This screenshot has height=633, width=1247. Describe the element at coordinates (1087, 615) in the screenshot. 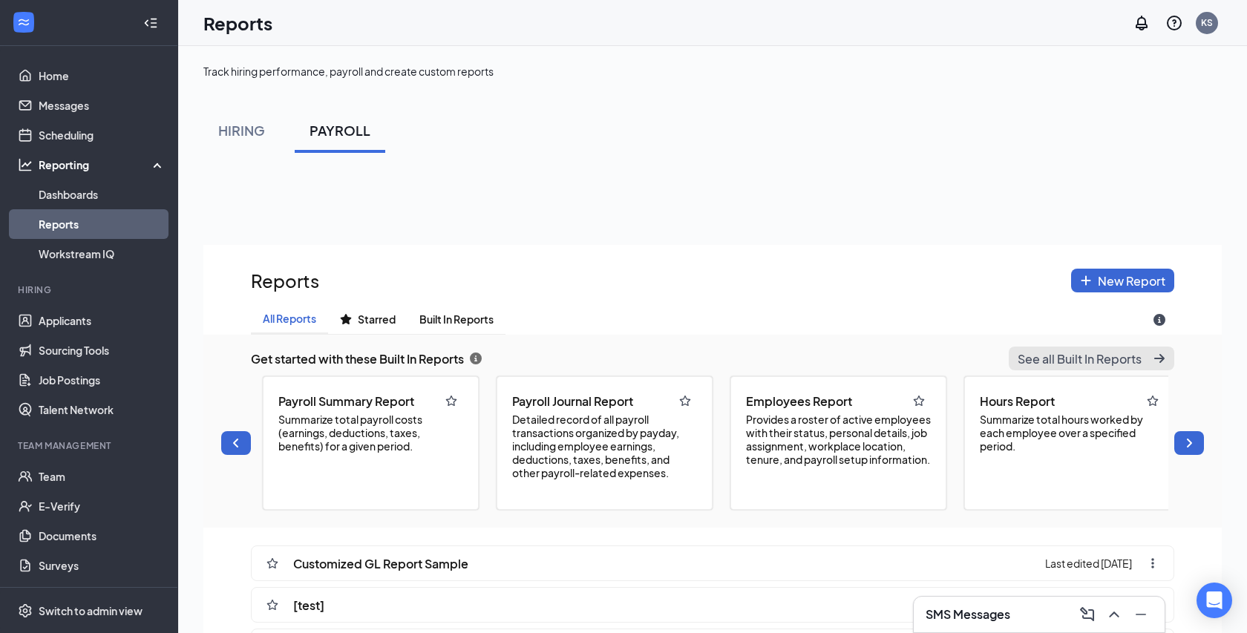

I see `svg: ComposeMessage` at that location.